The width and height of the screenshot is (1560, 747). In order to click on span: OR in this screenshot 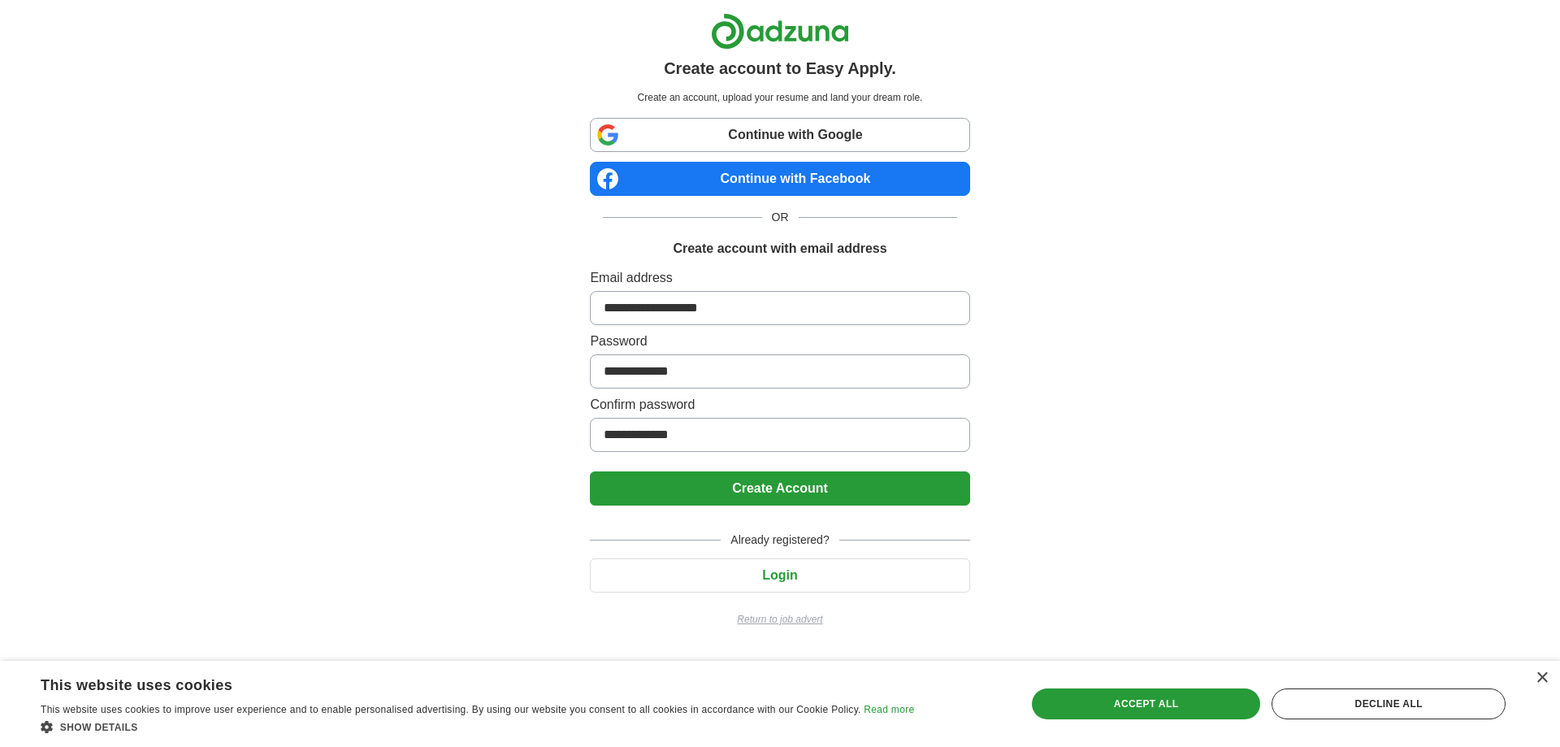, I will do `click(780, 217)`.